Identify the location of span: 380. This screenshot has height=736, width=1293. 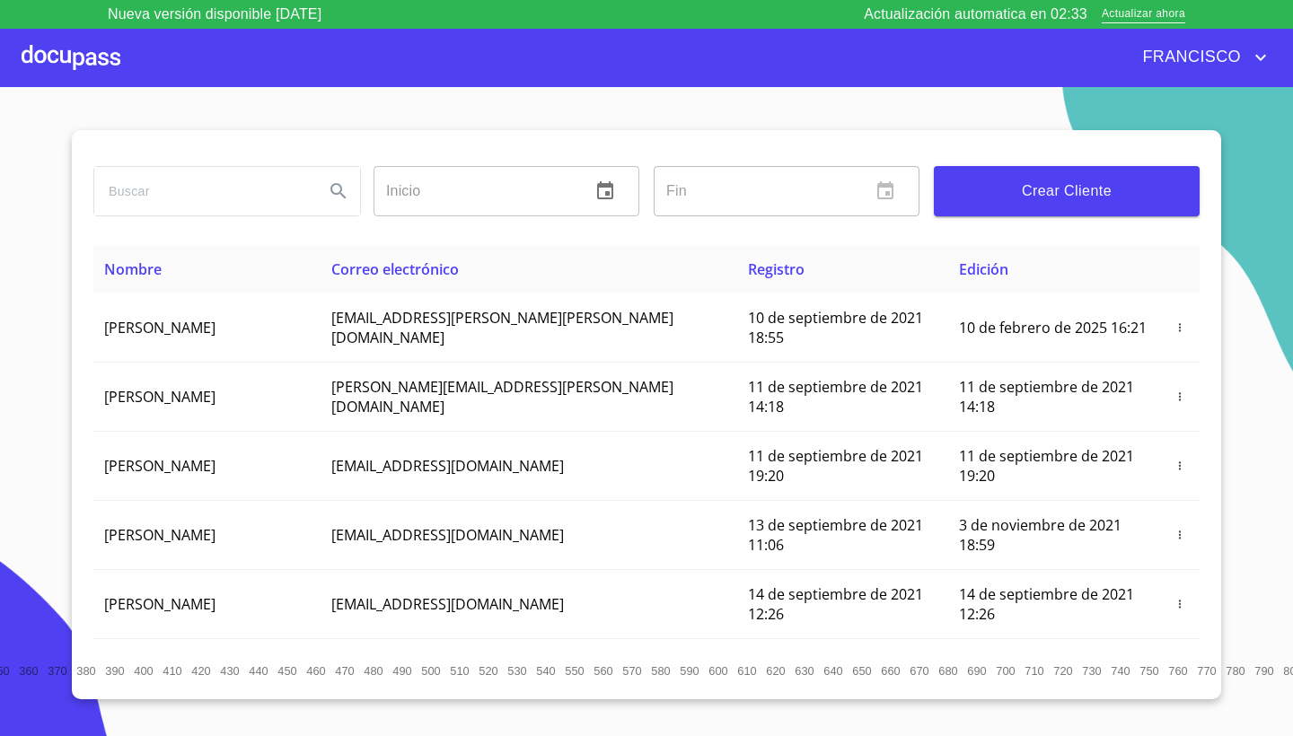
(85, 671).